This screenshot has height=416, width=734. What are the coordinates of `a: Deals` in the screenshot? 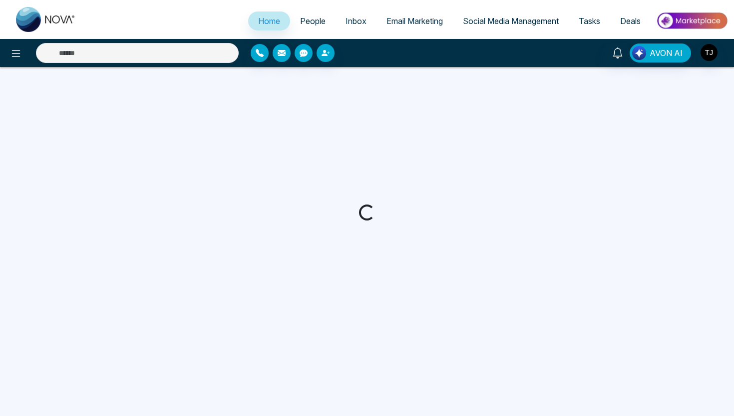 It's located at (630, 21).